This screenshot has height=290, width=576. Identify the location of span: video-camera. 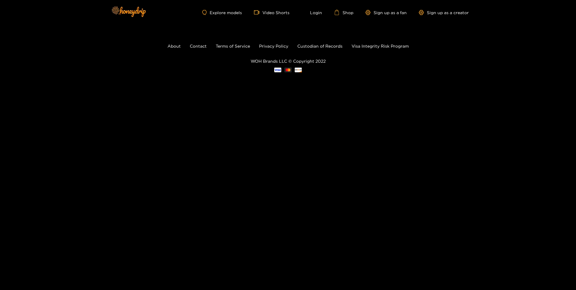
(258, 12).